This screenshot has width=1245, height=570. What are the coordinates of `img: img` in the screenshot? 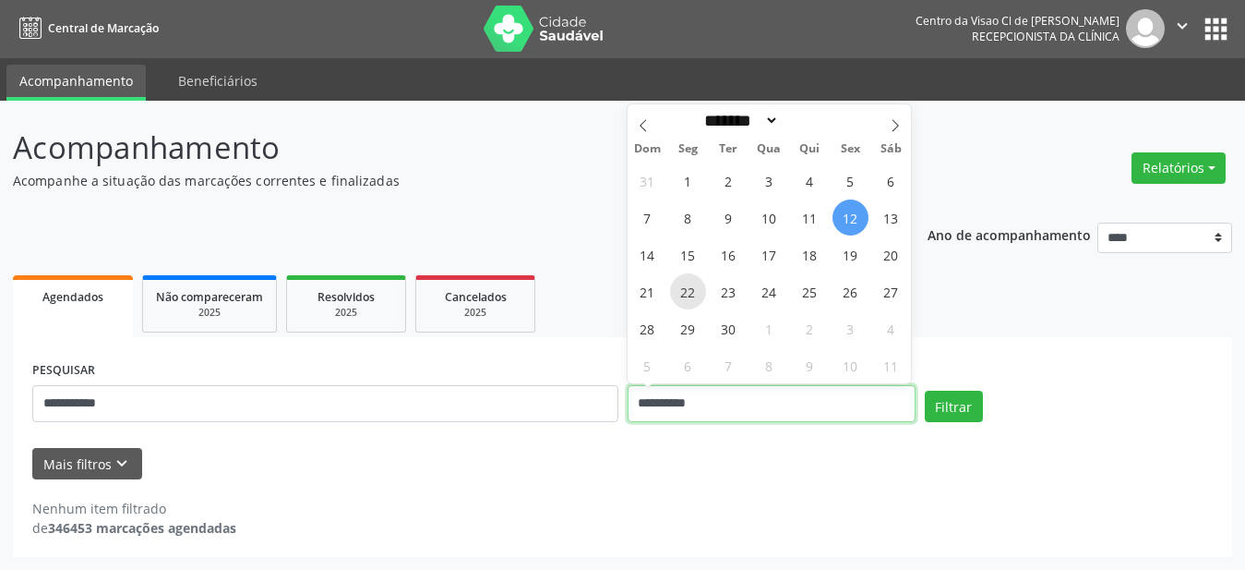 It's located at (1146, 29).